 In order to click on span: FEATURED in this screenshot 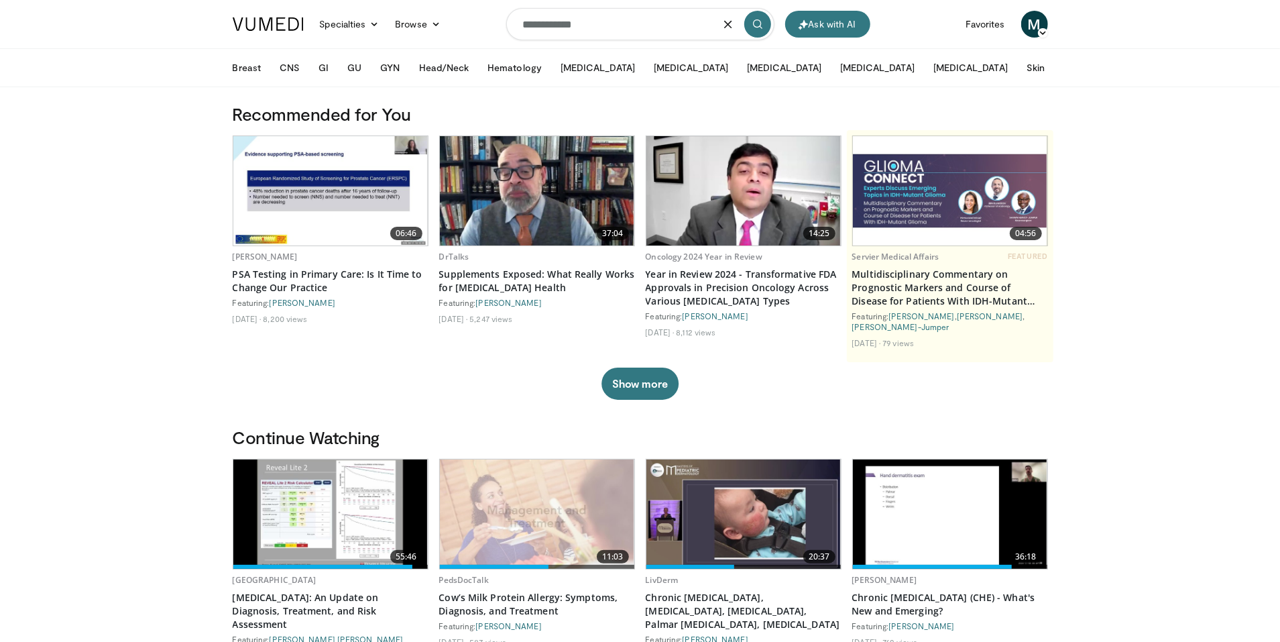, I will do `click(1028, 256)`.